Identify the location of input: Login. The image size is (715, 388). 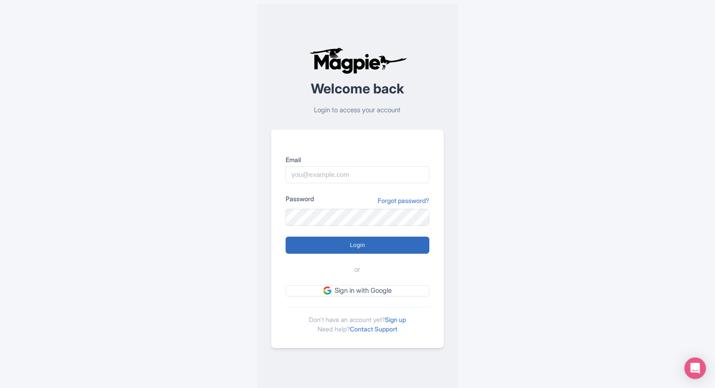
(358, 245).